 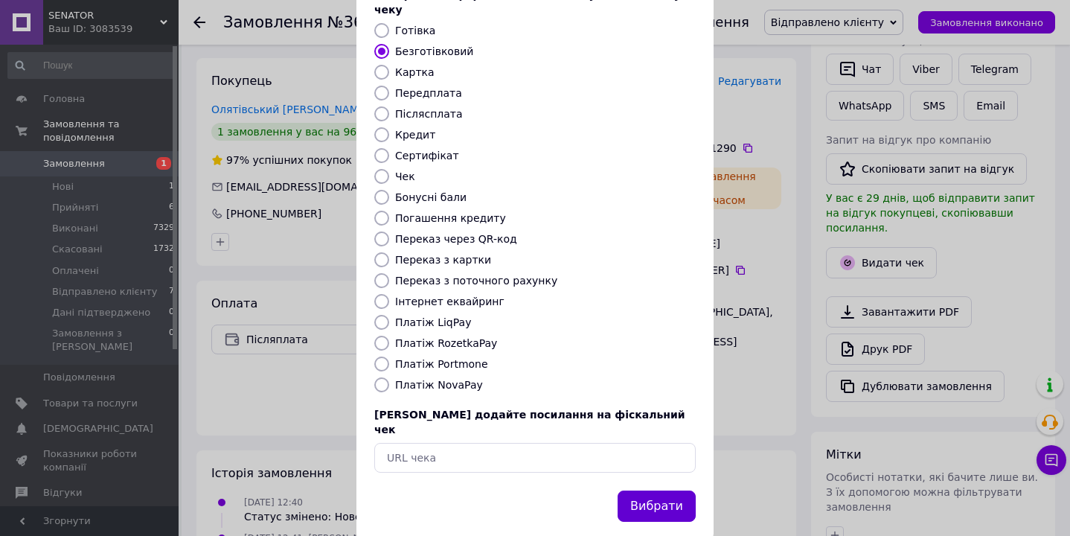 I want to click on input: URL чека, so click(x=535, y=458).